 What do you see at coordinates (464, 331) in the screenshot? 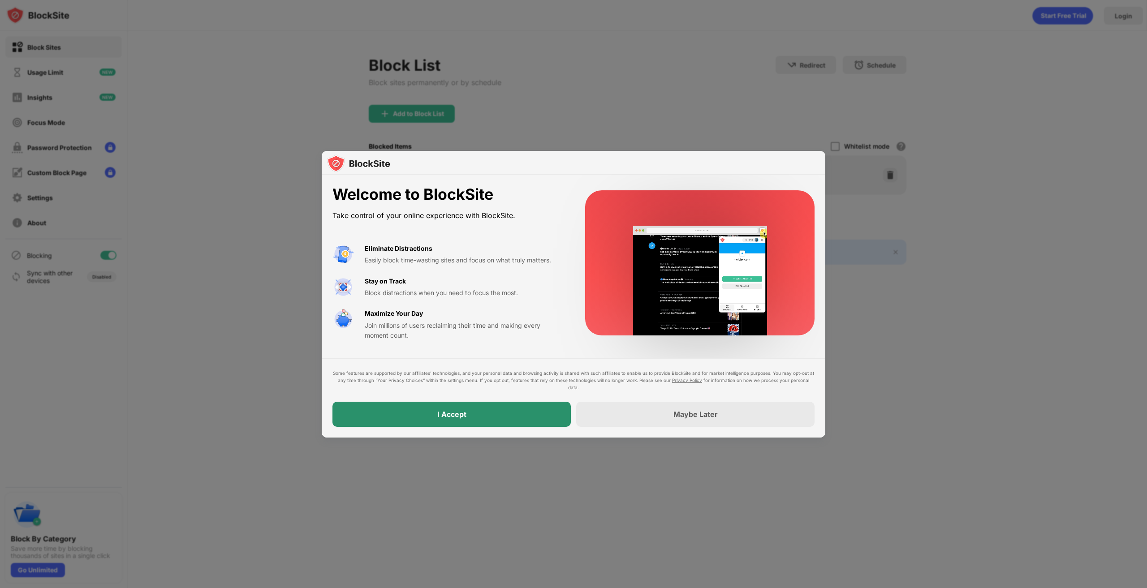
I see `div: Join millions of users reclaiming their time and making every moment count.` at bounding box center [464, 331].